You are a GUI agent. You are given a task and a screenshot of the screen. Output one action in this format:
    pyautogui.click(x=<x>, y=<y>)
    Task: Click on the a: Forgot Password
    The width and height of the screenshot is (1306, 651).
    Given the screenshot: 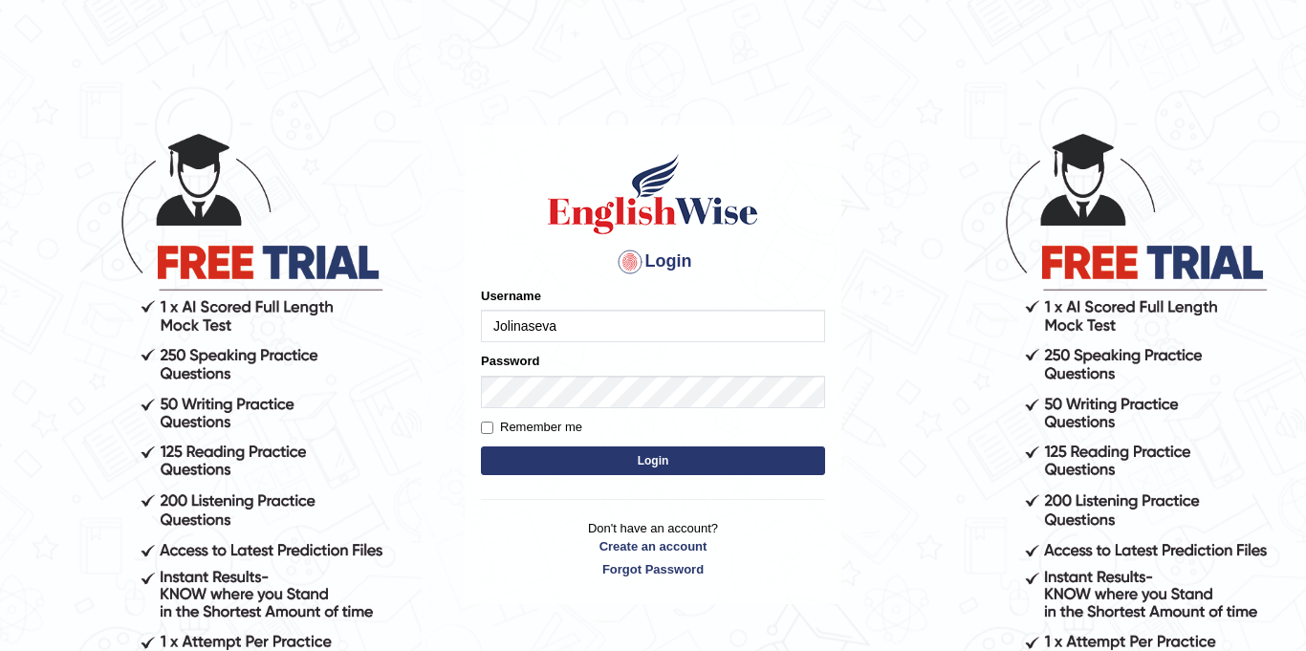 What is the action you would take?
    pyautogui.click(x=653, y=569)
    